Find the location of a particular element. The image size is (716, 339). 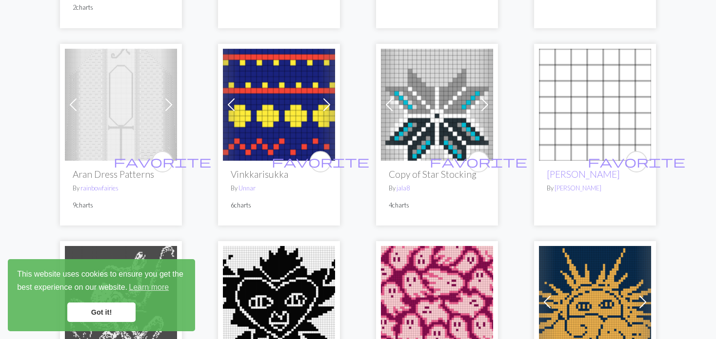

a: dismiss cookie message is located at coordinates (101, 312).